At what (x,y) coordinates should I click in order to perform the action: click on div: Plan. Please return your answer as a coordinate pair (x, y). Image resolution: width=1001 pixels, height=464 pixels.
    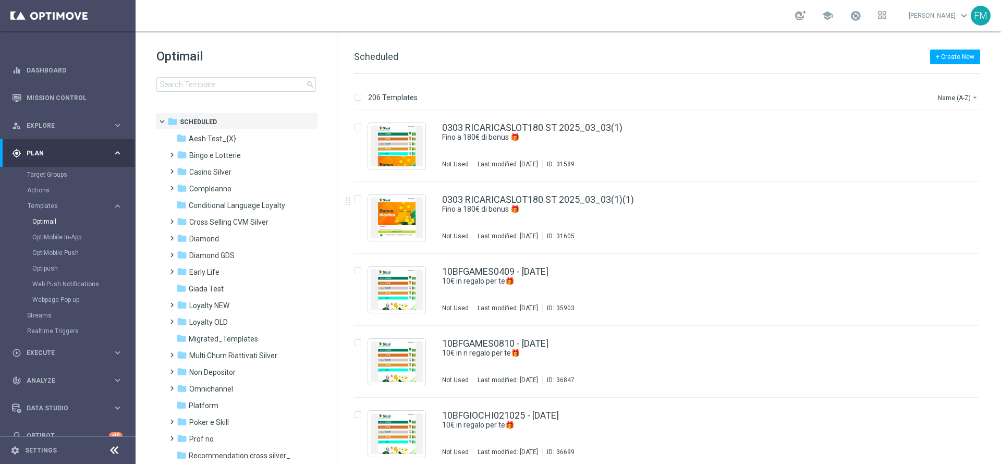
    Looking at the image, I should click on (62, 153).